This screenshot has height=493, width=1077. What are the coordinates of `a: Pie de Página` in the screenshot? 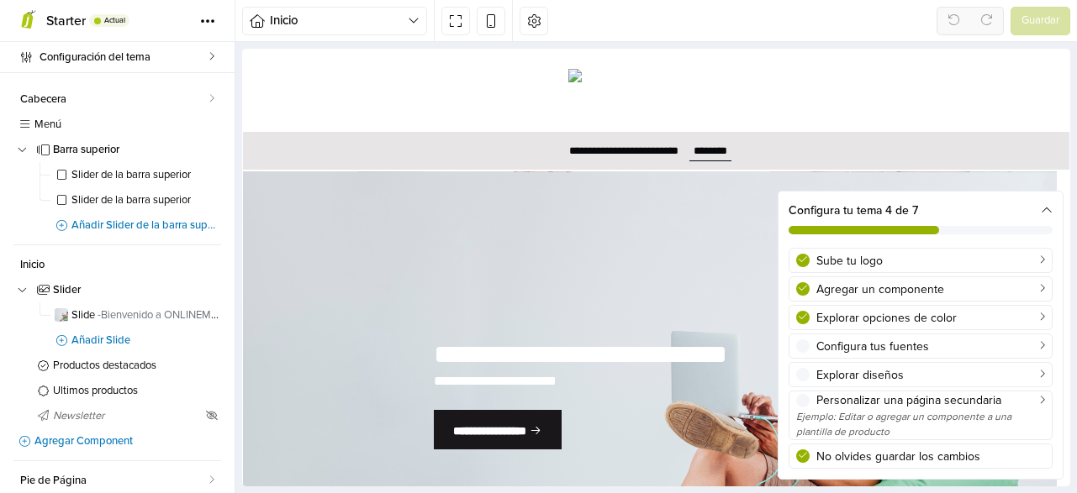 It's located at (117, 481).